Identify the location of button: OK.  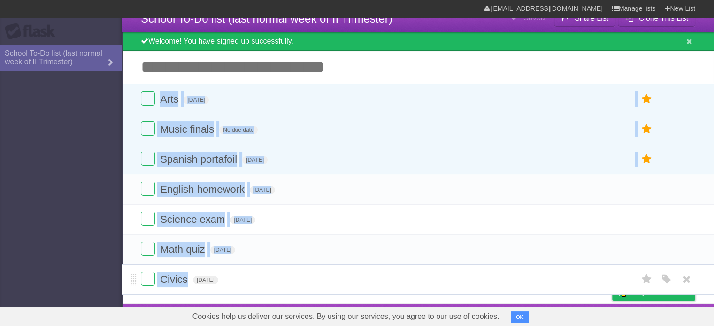
(520, 317).